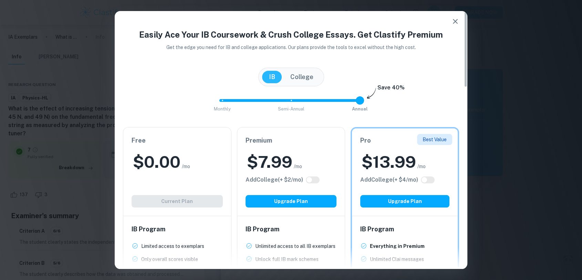 Image resolution: width=582 pixels, height=280 pixels. What do you see at coordinates (435, 139) in the screenshot?
I see `p: Best Value` at bounding box center [435, 139].